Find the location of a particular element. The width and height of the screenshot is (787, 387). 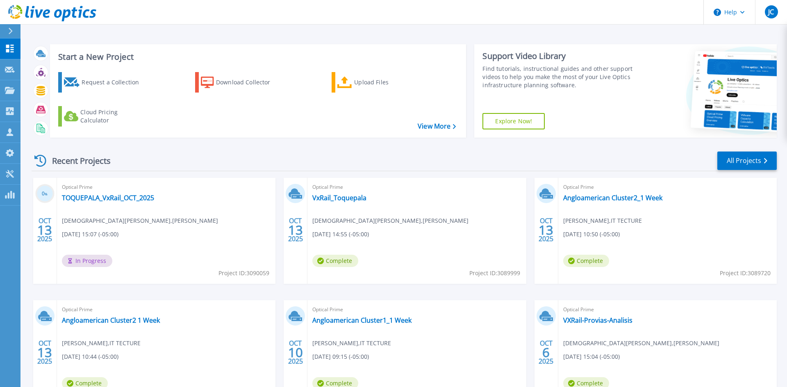

span: 6 is located at coordinates (546, 353).